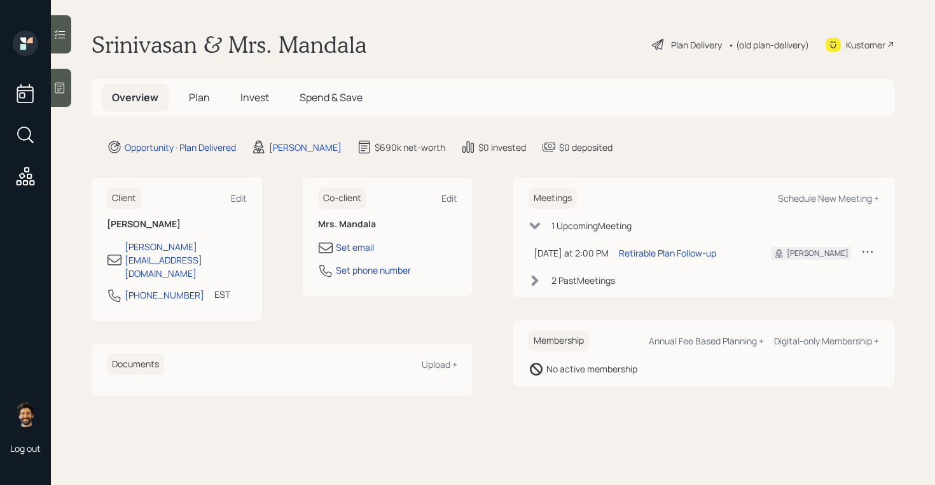 This screenshot has height=485, width=935. What do you see at coordinates (440, 364) in the screenshot?
I see `div: Upload +` at bounding box center [440, 364].